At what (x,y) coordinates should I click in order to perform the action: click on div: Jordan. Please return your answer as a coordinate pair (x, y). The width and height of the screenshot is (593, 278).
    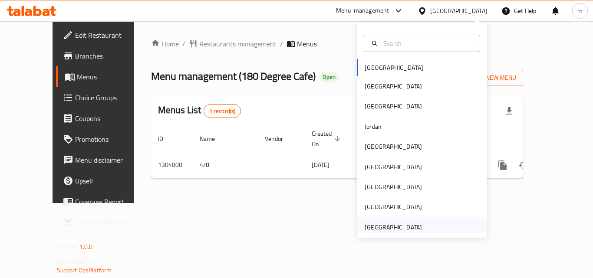
    Looking at the image, I should click on (373, 127).